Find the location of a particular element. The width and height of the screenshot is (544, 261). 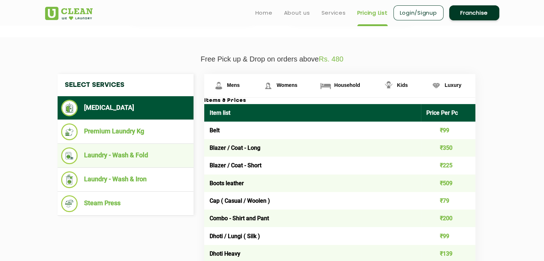

img: Steam Press is located at coordinates (69, 203).